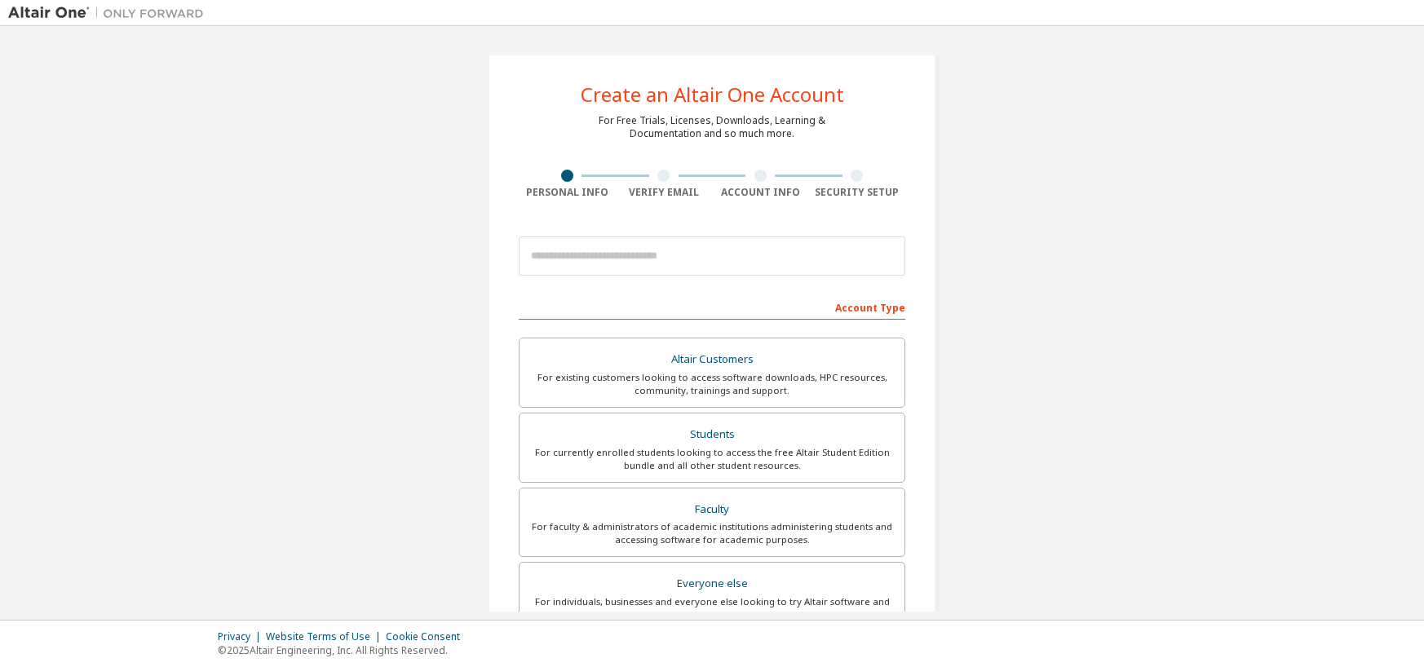 This screenshot has height=667, width=1424. What do you see at coordinates (857, 192) in the screenshot?
I see `div: Security Setup` at bounding box center [857, 192].